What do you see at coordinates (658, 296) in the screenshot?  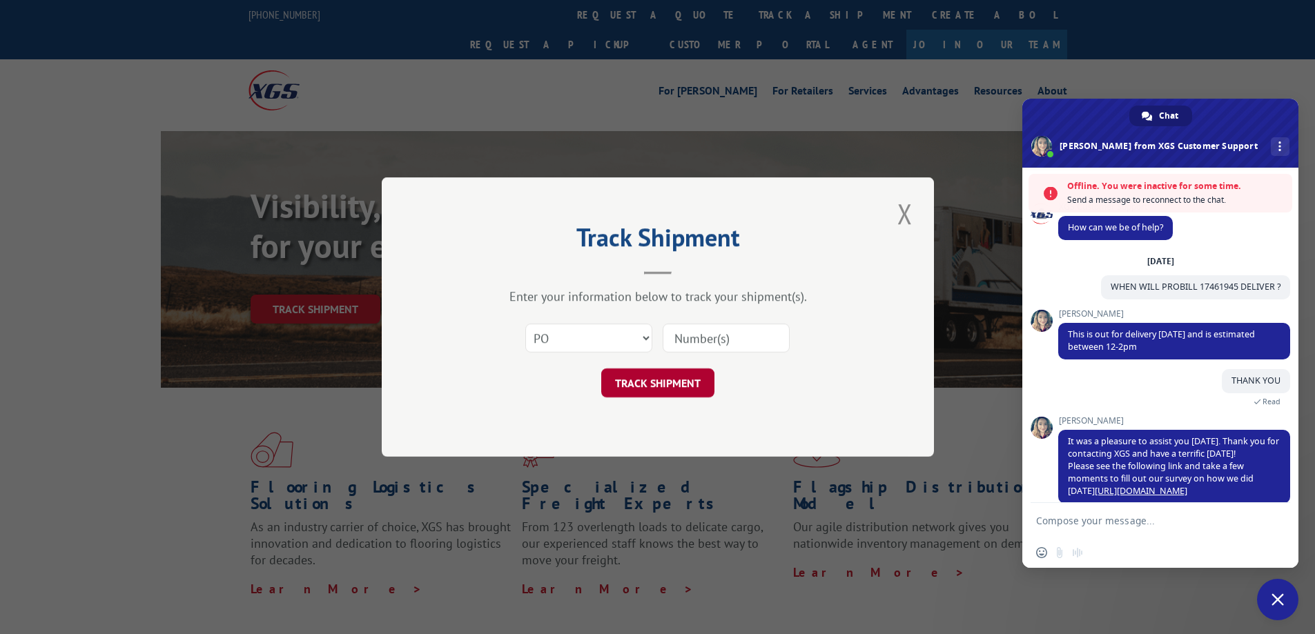 I see `div: Enter your information below to track your shipment(s).` at bounding box center [658, 296].